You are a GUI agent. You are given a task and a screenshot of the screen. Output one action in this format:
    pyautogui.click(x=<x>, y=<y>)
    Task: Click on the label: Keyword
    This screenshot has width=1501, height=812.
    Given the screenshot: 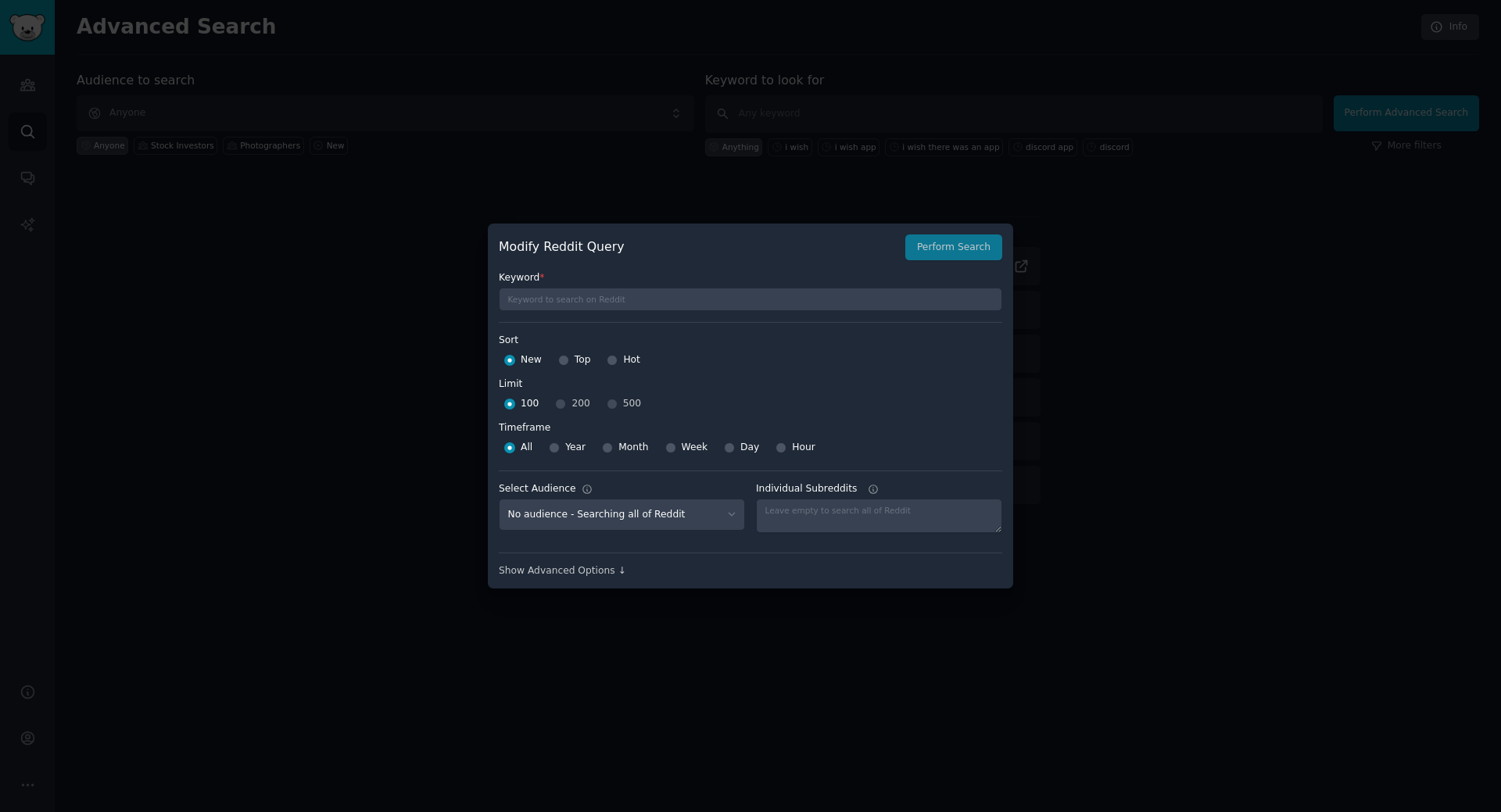 What is the action you would take?
    pyautogui.click(x=750, y=278)
    